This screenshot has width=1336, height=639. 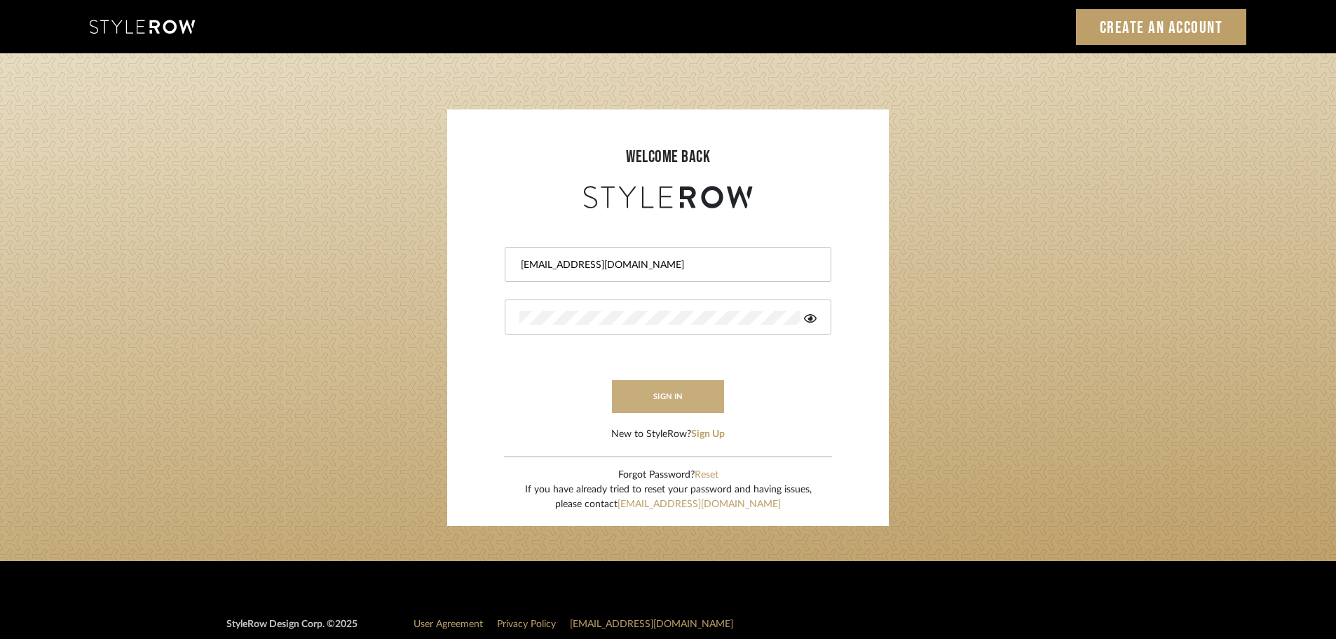 I want to click on button: Sign Up, so click(x=708, y=434).